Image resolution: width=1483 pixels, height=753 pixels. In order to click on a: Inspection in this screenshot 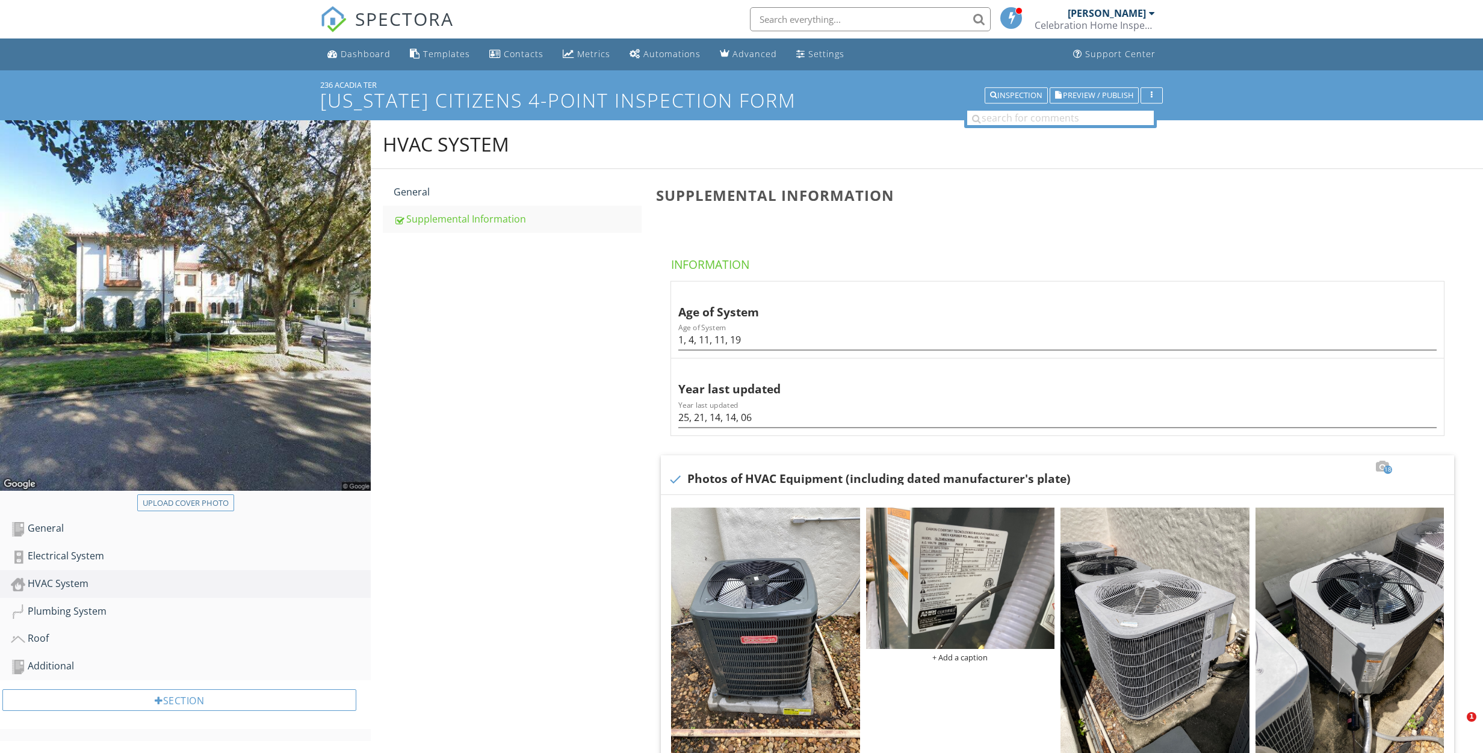, I will do `click(1016, 94)`.